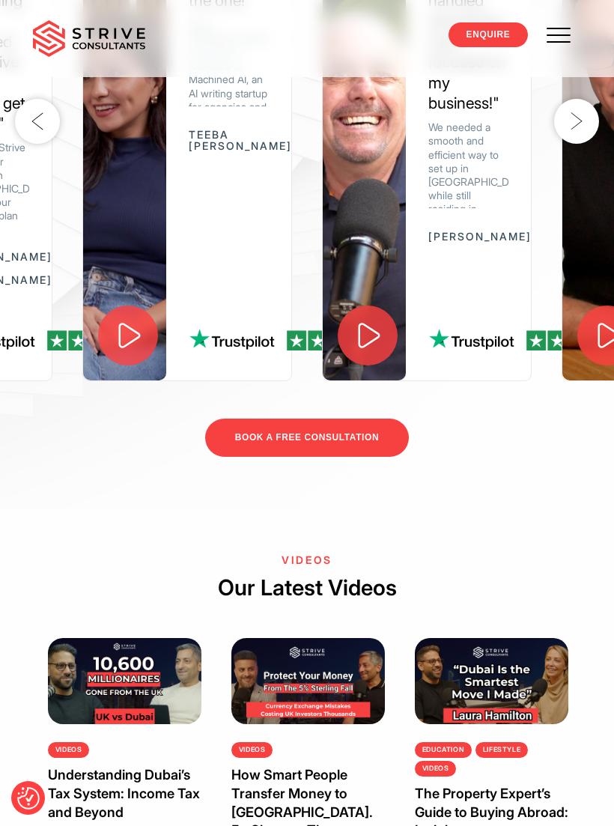 Image resolution: width=614 pixels, height=826 pixels. I want to click on a: Lifestyle, so click(502, 749).